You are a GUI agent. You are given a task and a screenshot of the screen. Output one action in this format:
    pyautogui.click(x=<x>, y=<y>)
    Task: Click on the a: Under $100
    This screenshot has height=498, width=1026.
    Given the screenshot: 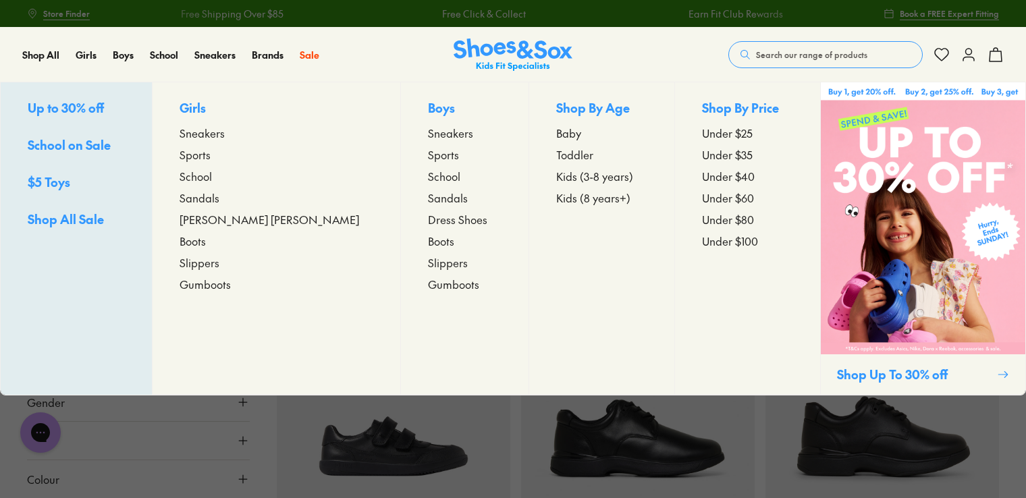 What is the action you would take?
    pyautogui.click(x=747, y=241)
    